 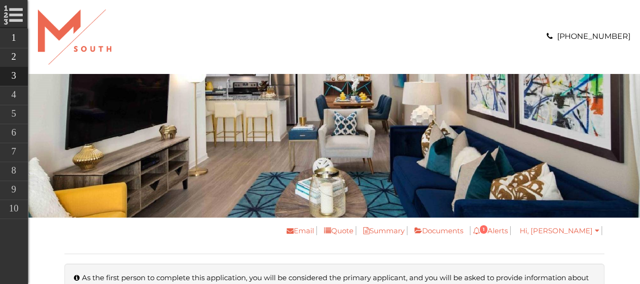 I want to click on div: banner, so click(x=334, y=145).